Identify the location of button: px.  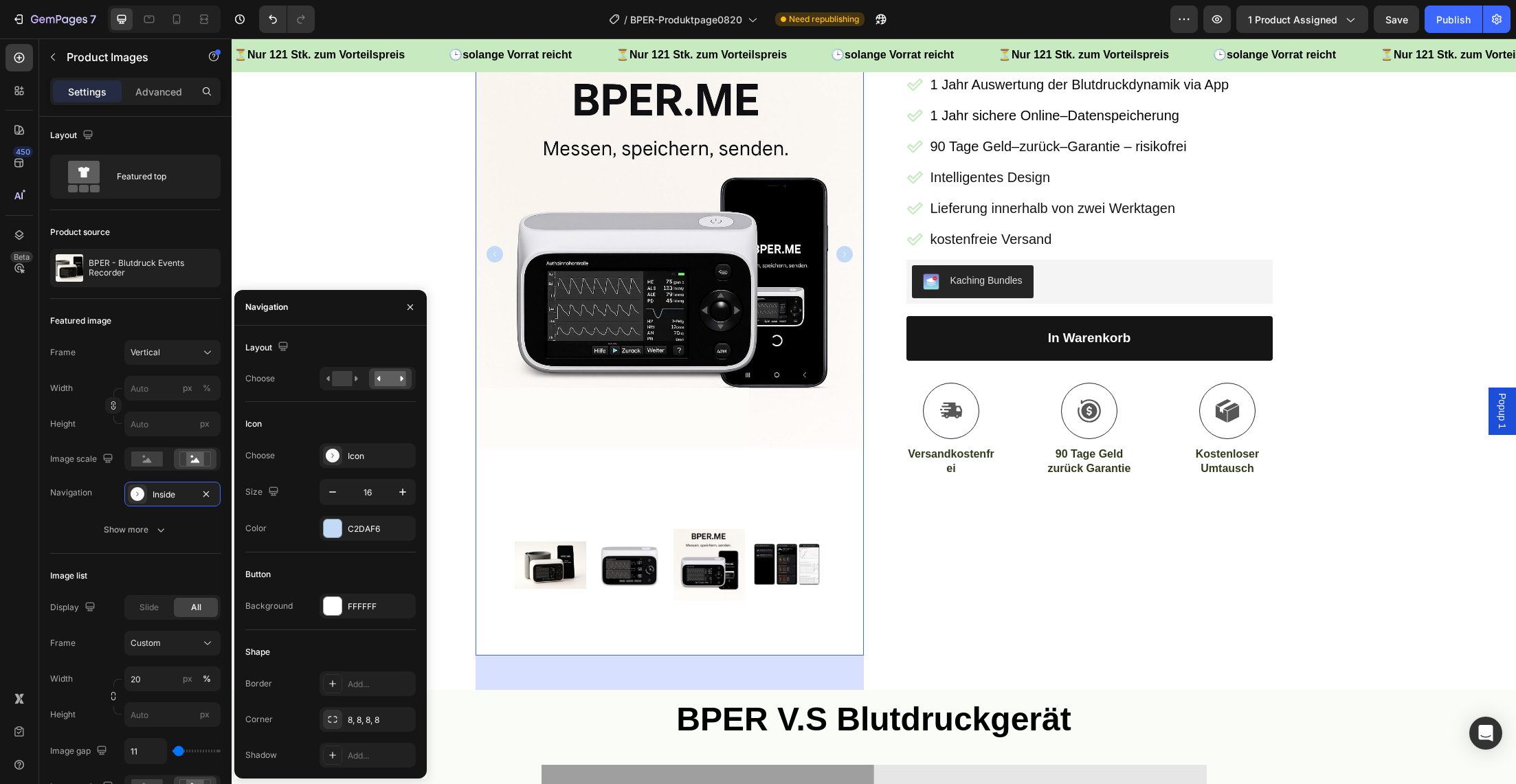
(207, 679).